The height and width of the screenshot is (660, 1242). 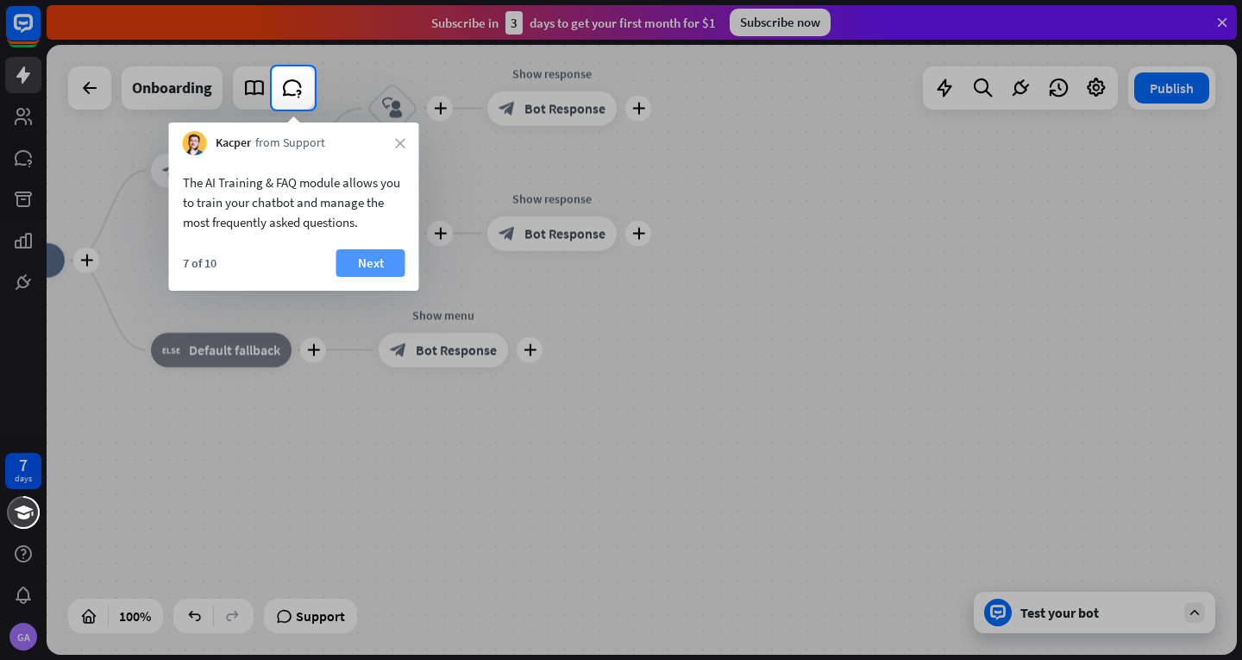 What do you see at coordinates (40, 33) in the screenshot?
I see `button: Open LiveChat chat widget` at bounding box center [40, 33].